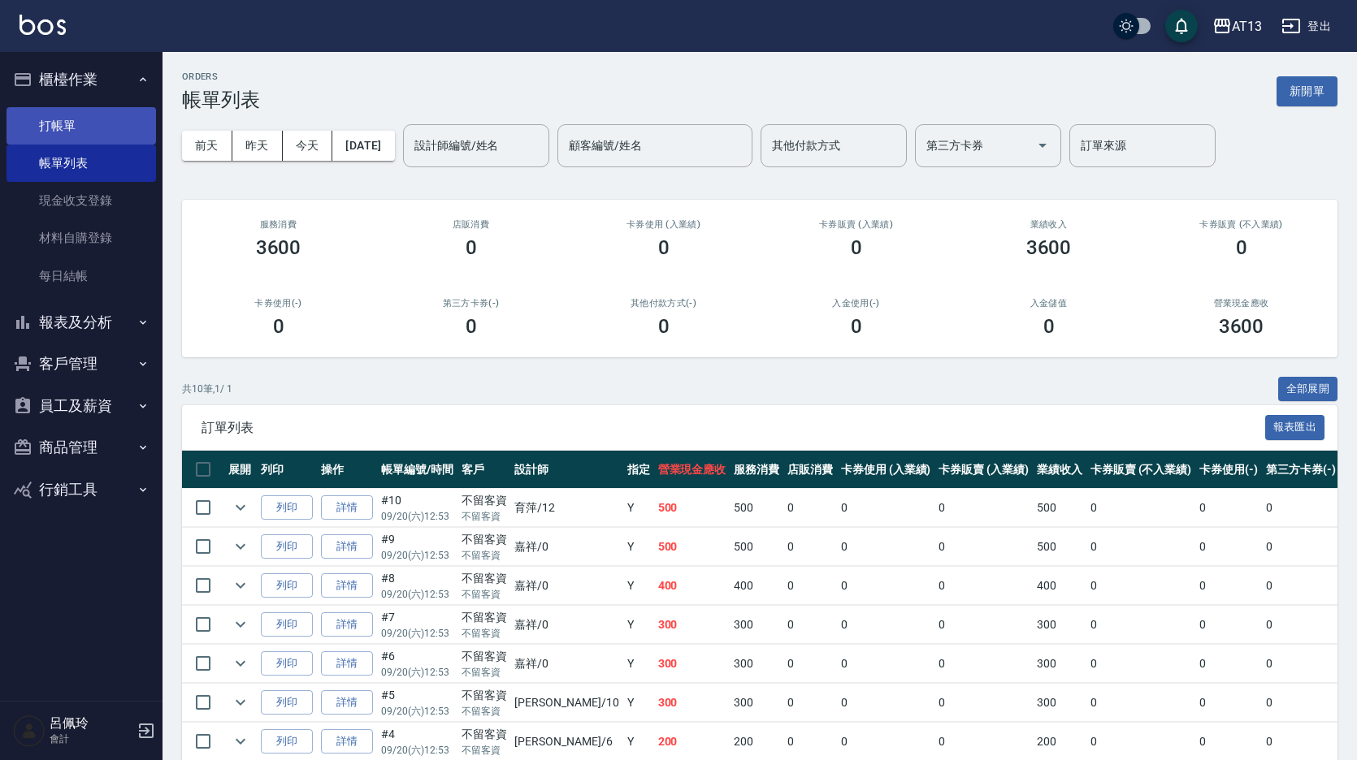 The height and width of the screenshot is (760, 1357). Describe the element at coordinates (1048, 303) in the screenshot. I see `h2: 入金儲值` at that location.